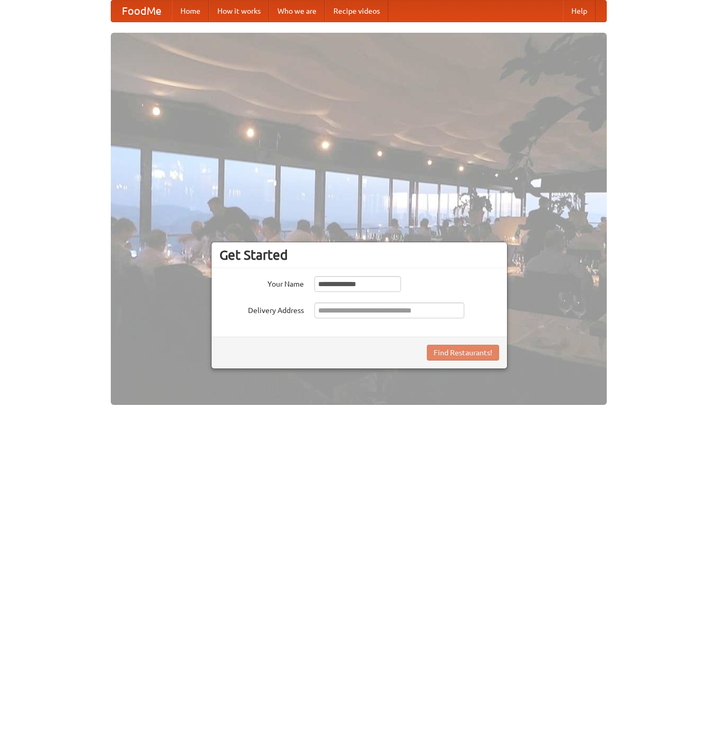 Image resolution: width=717 pixels, height=747 pixels. I want to click on a: Home, so click(190, 11).